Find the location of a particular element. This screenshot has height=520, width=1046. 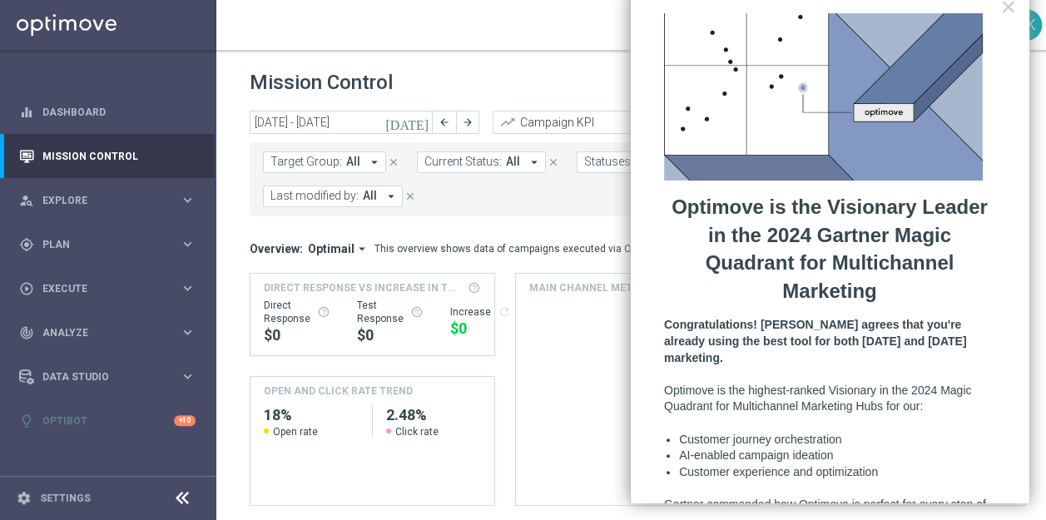

div: Execute is located at coordinates (99, 289).